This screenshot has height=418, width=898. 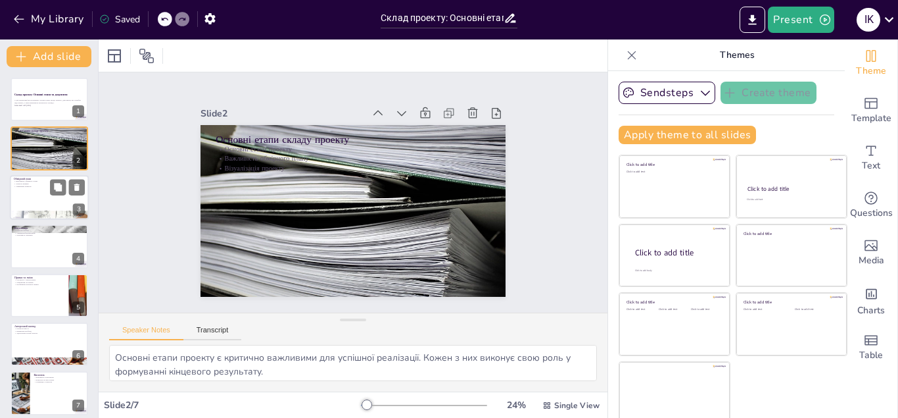 I want to click on p: Точність вимірів, so click(x=49, y=183).